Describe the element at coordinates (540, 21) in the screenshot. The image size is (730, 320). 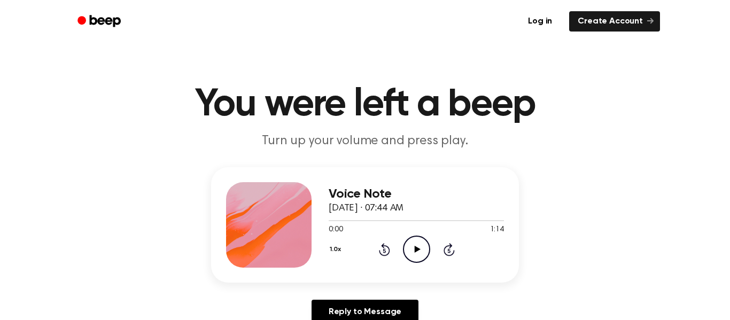
I see `a: Log in` at that location.